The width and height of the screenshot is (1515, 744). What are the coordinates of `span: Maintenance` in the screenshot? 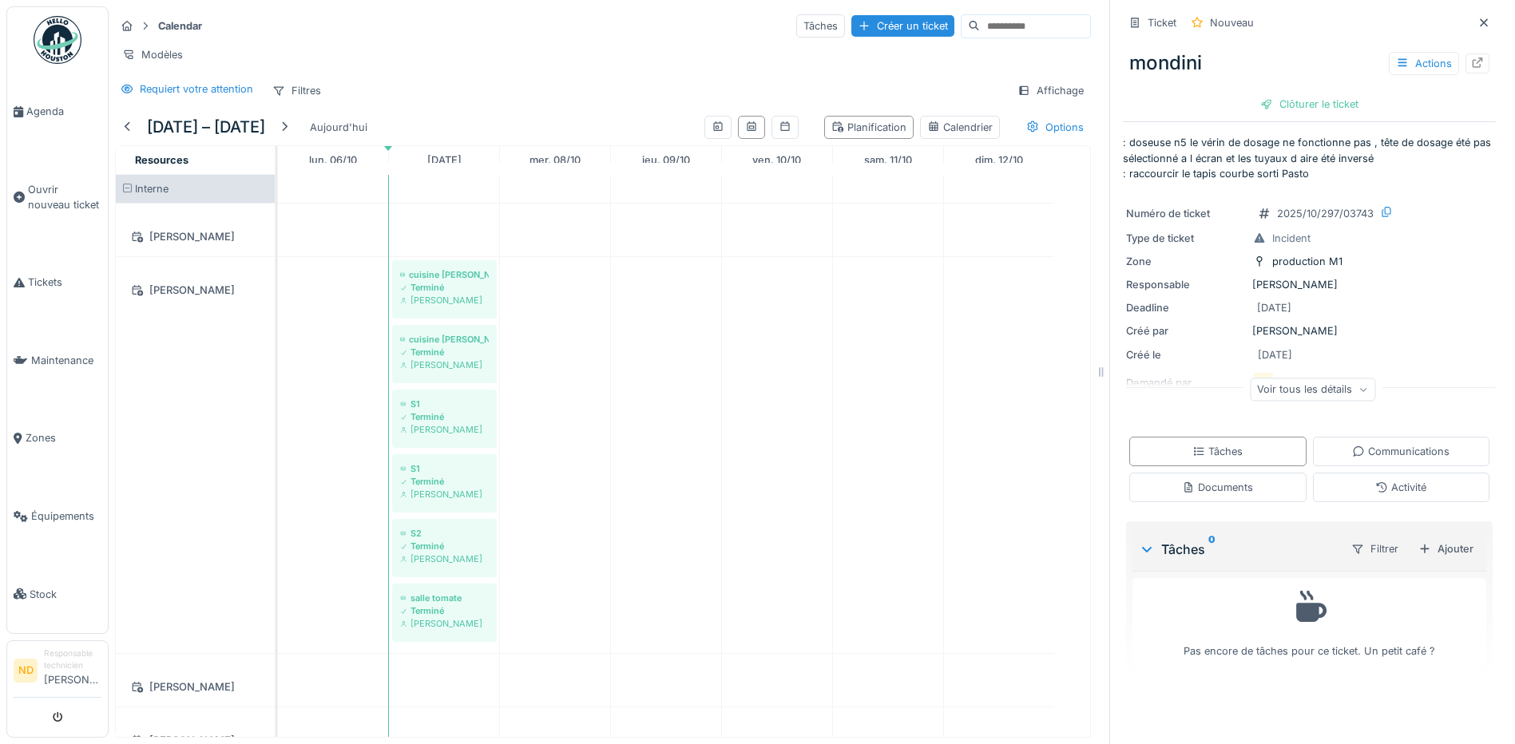 It's located at (66, 360).